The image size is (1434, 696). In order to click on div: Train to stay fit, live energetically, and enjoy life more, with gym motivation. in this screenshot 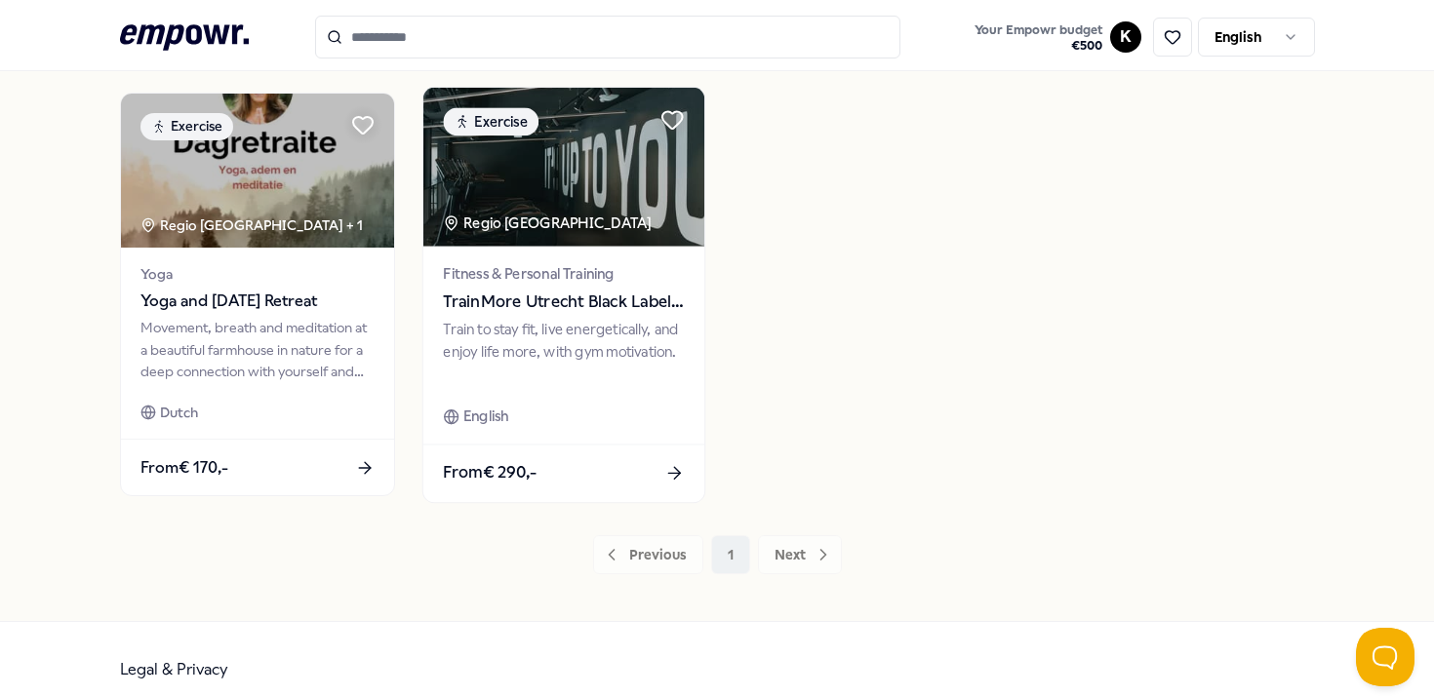, I will do `click(563, 351)`.